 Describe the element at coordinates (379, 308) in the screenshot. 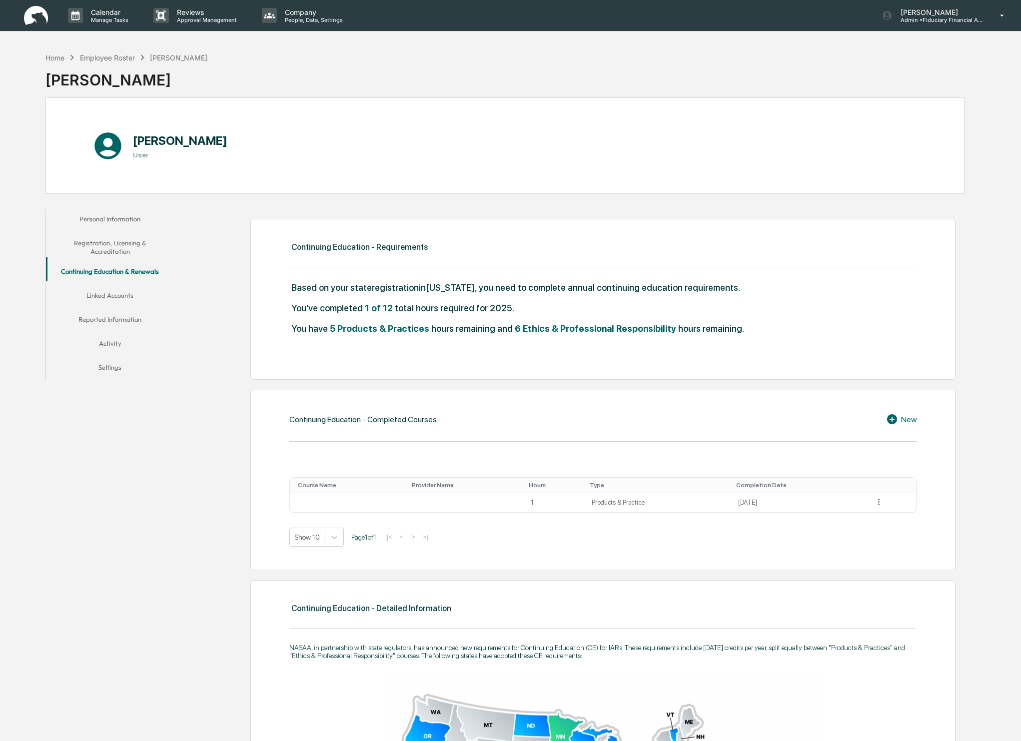

I see `span: 1 of 12` at that location.